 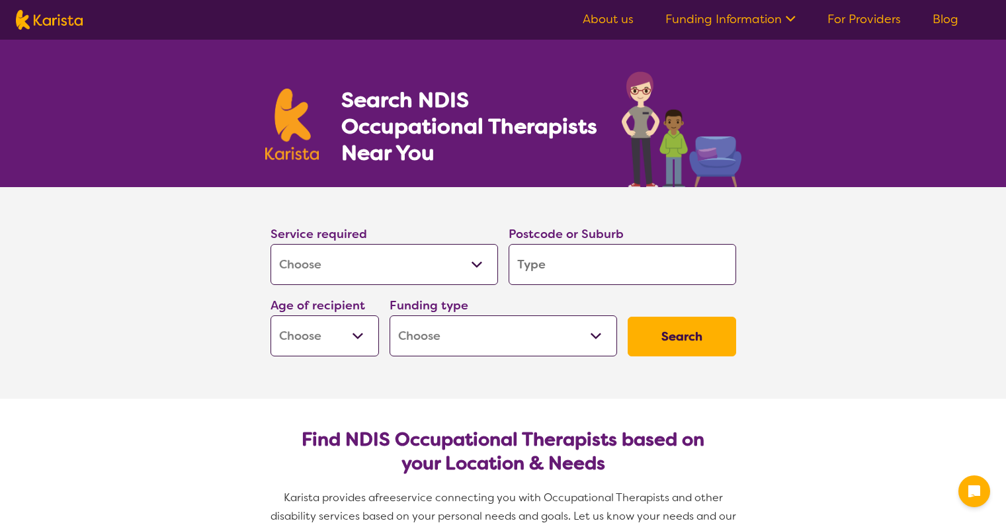 What do you see at coordinates (945, 19) in the screenshot?
I see `a: Blog` at bounding box center [945, 19].